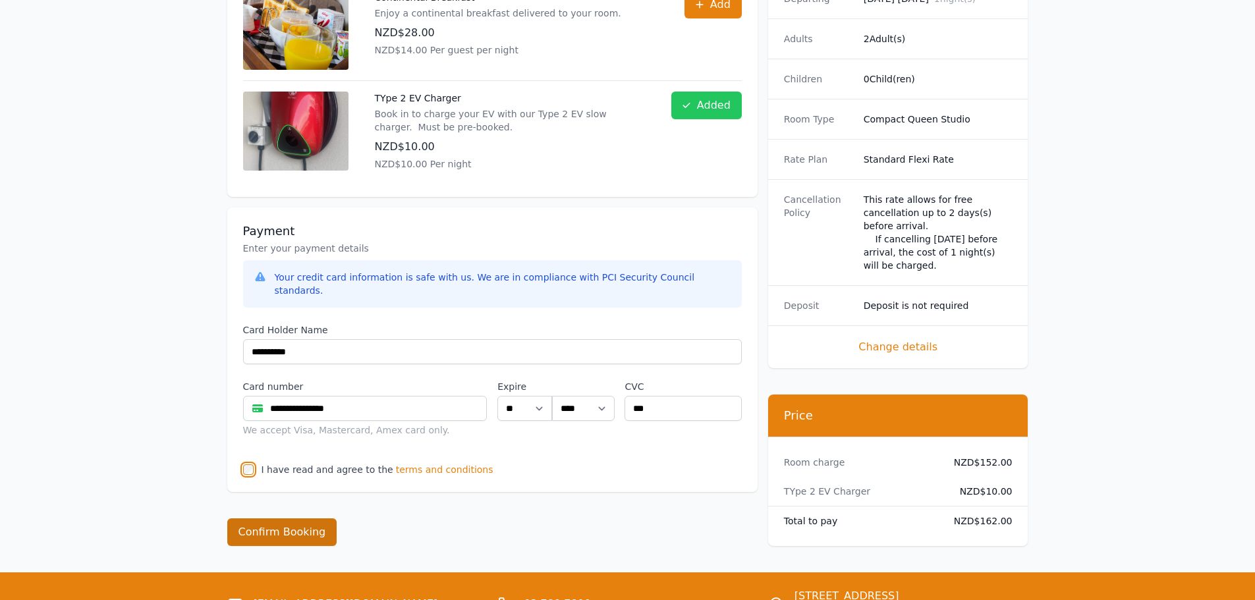  What do you see at coordinates (859, 463) in the screenshot?
I see `dt: Room charge` at bounding box center [859, 463].